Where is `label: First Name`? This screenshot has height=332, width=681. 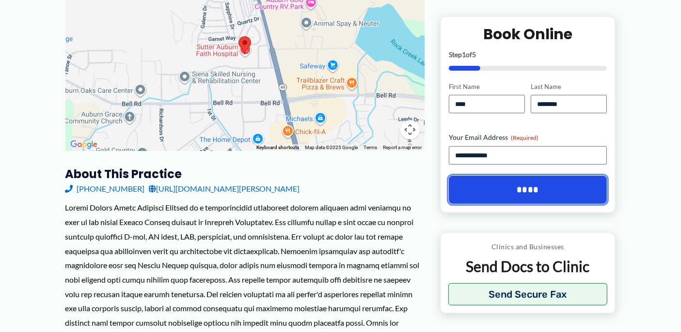
label: First Name is located at coordinates (487, 86).